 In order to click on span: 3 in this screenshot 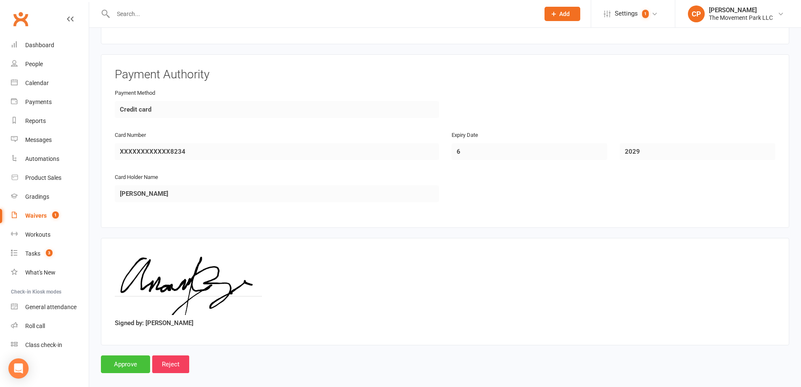, I will do `click(49, 252)`.